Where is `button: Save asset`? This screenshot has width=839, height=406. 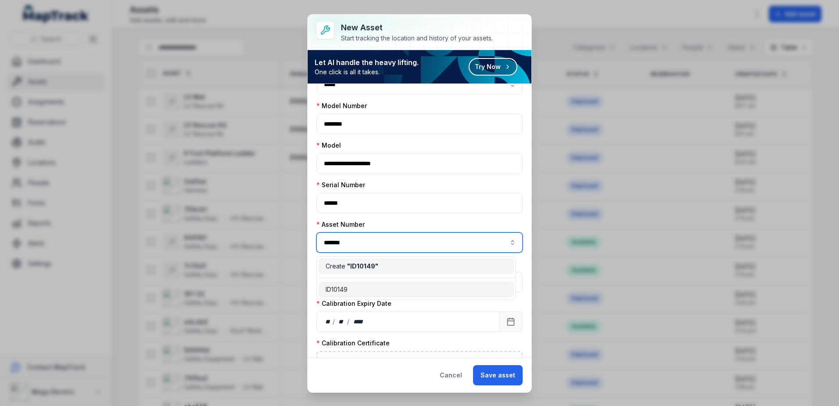 button: Save asset is located at coordinates (498, 375).